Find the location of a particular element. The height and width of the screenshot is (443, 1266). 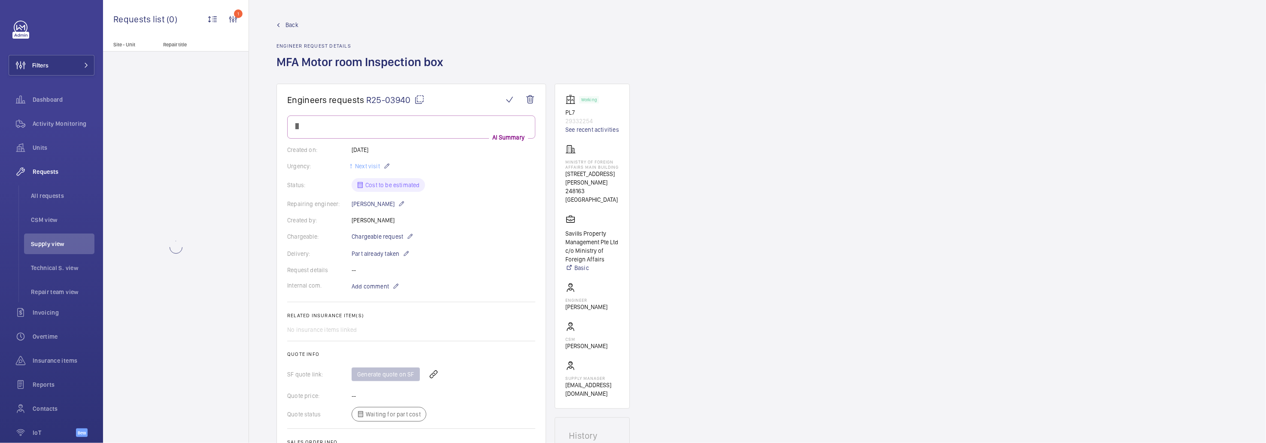

span: Add comment is located at coordinates (370, 286).